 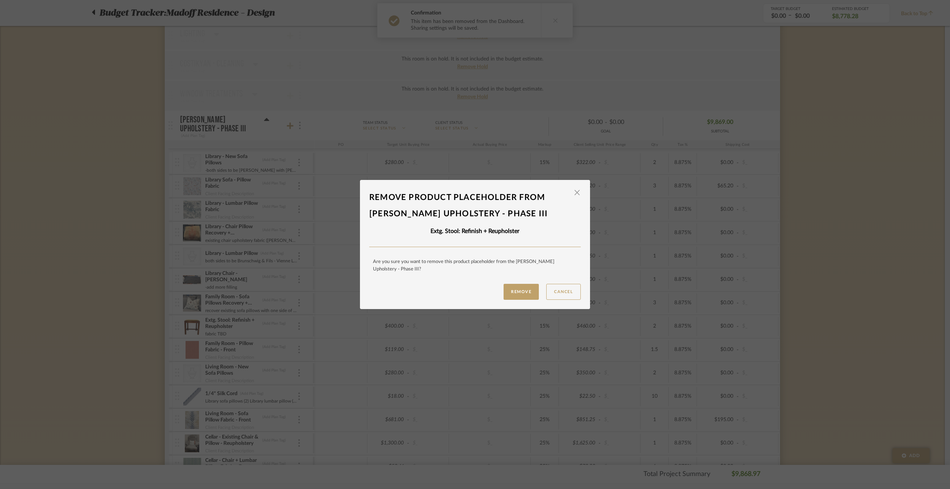 I want to click on button: Remove, so click(x=521, y=292).